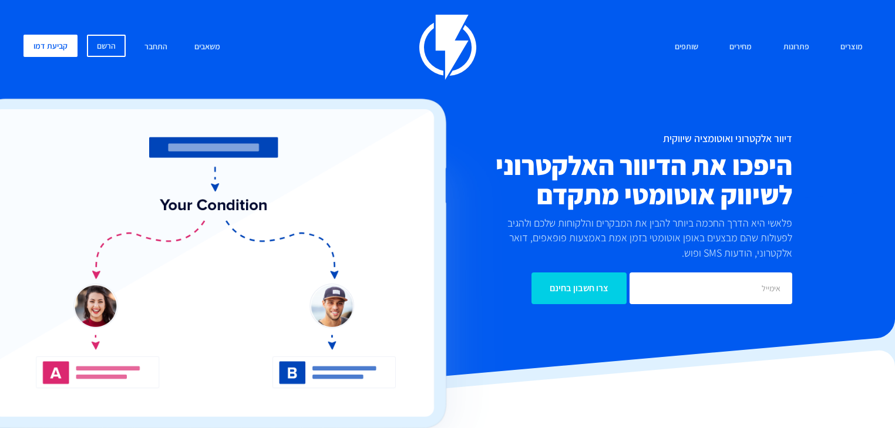 This screenshot has width=895, height=428. What do you see at coordinates (207, 47) in the screenshot?
I see `a: משאבים` at bounding box center [207, 47].